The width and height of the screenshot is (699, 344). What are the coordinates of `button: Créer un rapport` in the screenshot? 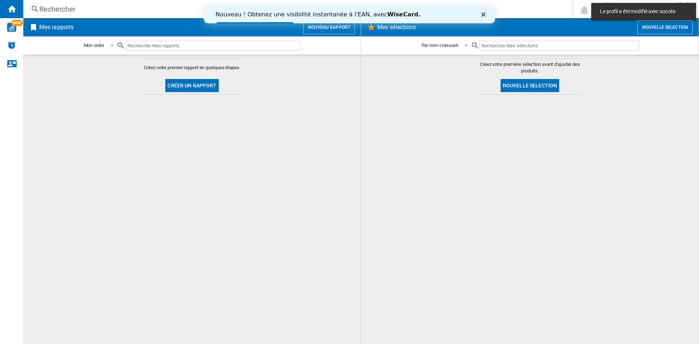 It's located at (192, 86).